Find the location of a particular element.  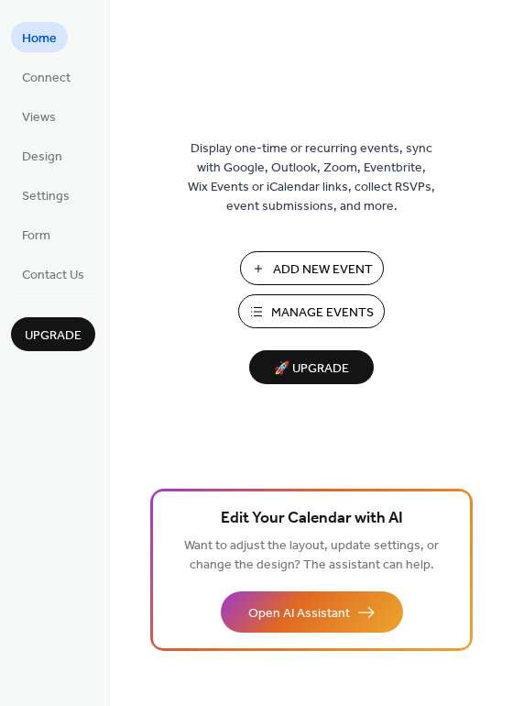

a: Contact Us is located at coordinates (53, 273).